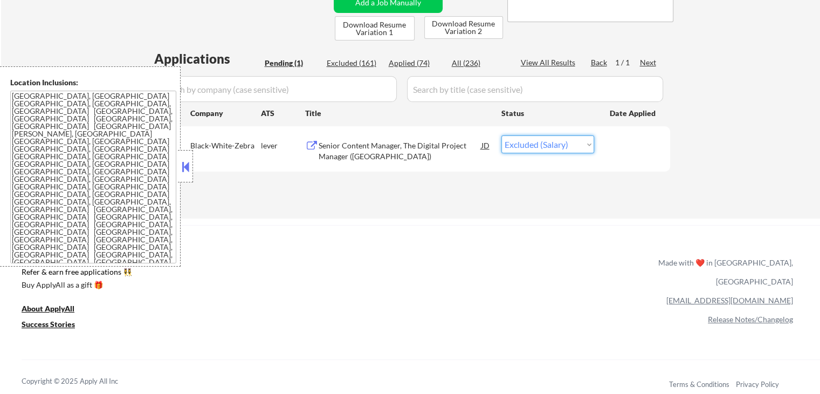 The image size is (820, 394). I want to click on div: Next, so click(649, 63).